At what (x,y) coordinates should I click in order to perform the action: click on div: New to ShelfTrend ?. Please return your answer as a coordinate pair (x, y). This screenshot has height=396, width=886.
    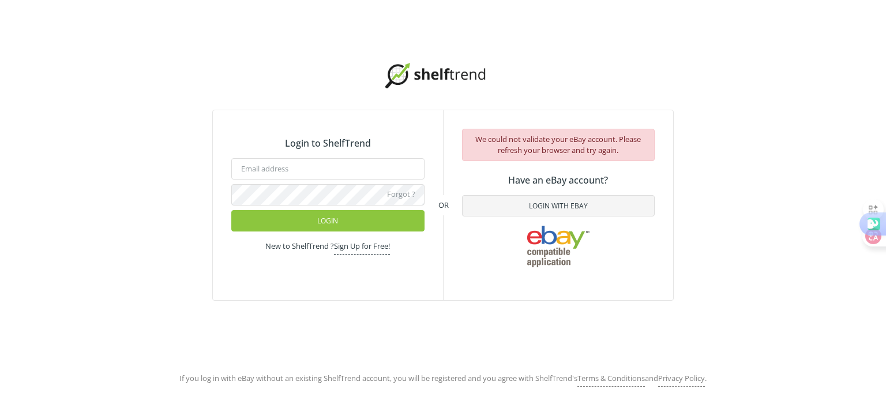
    Looking at the image, I should click on (327, 247).